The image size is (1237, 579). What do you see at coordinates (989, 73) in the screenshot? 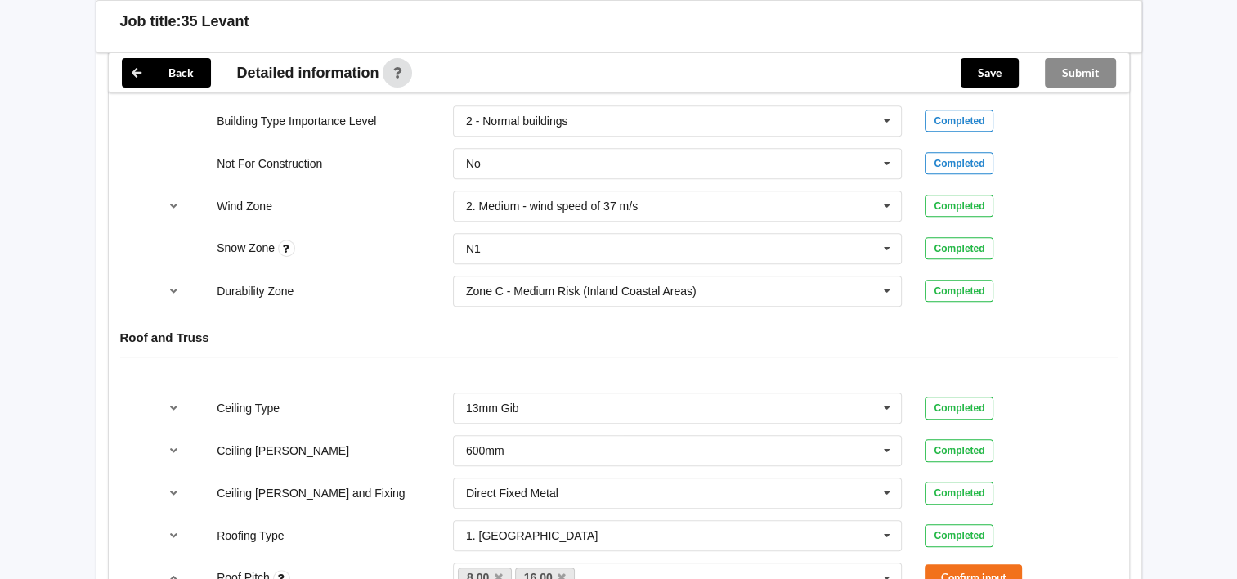
I see `button: Save` at bounding box center [989, 73].